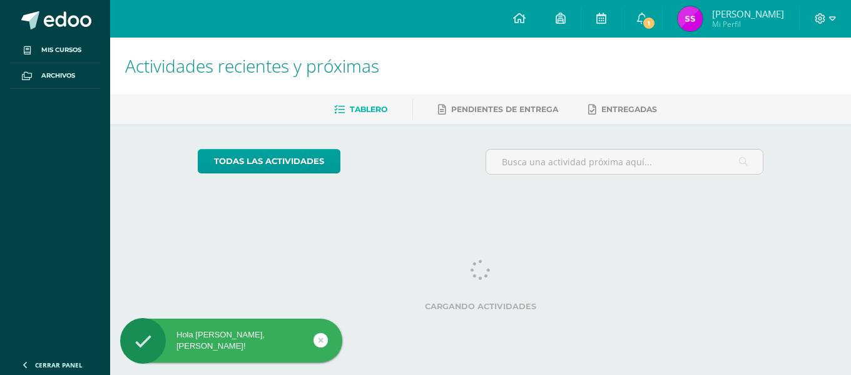 This screenshot has height=375, width=851. What do you see at coordinates (748, 24) in the screenshot?
I see `span: Mi Perfil` at bounding box center [748, 24].